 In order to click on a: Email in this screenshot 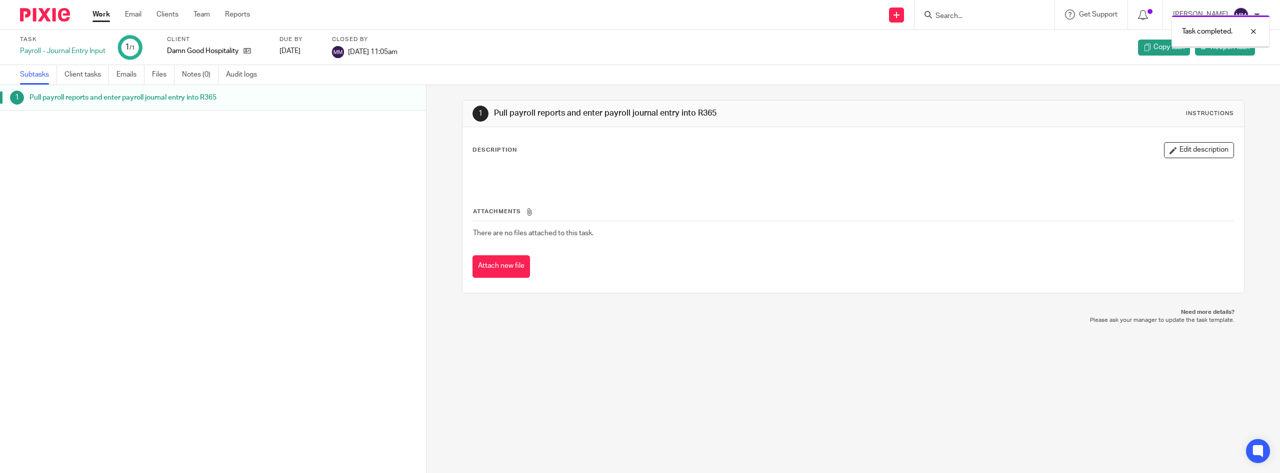, I will do `click(133, 15)`.